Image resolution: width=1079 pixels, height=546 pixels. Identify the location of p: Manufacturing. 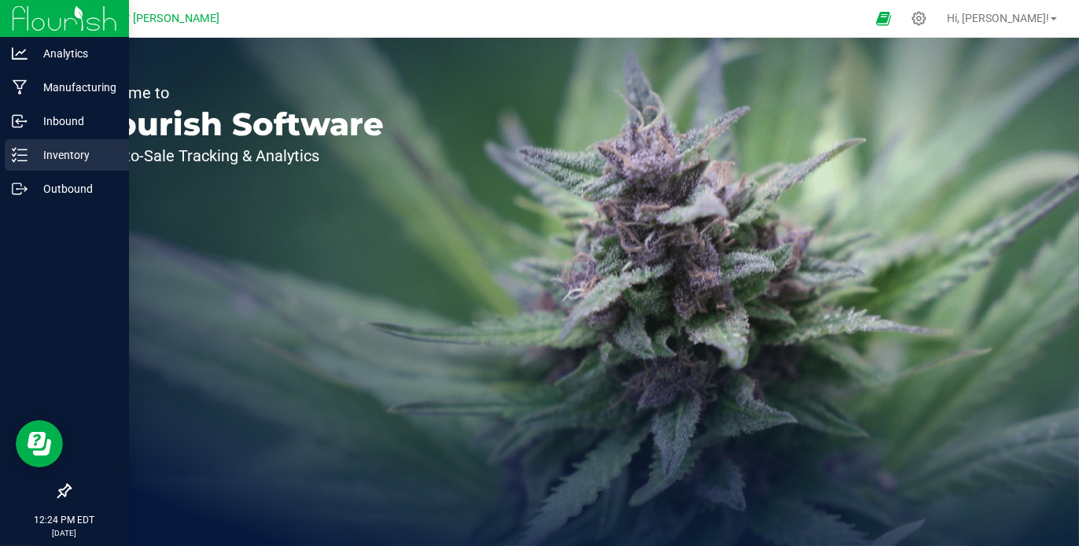
(75, 87).